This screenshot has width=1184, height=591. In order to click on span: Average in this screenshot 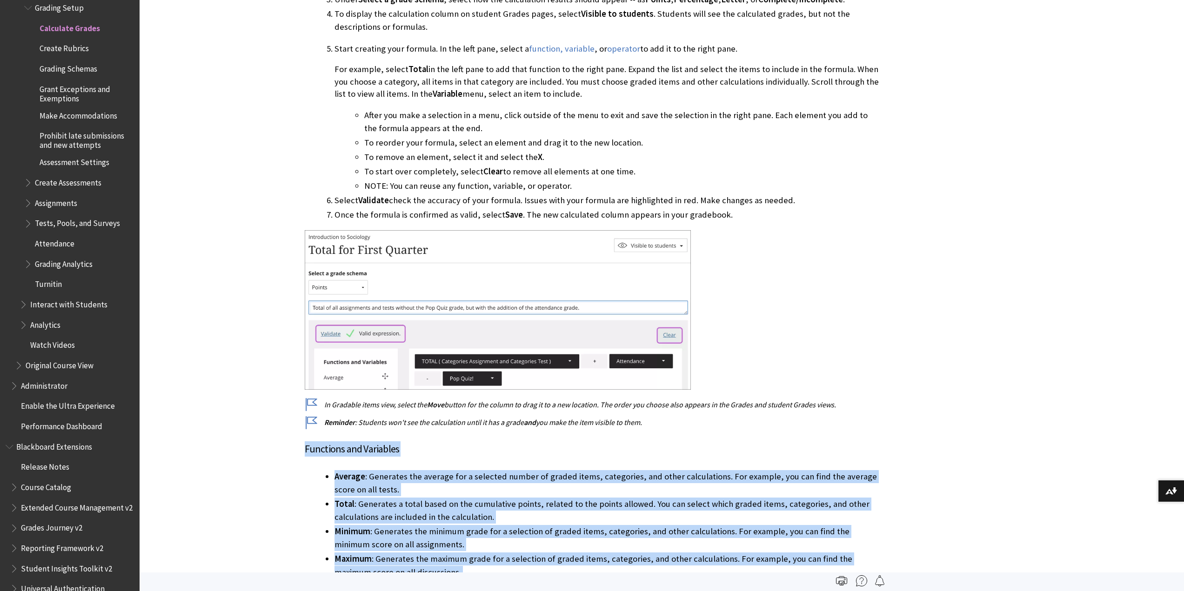, I will do `click(350, 476)`.